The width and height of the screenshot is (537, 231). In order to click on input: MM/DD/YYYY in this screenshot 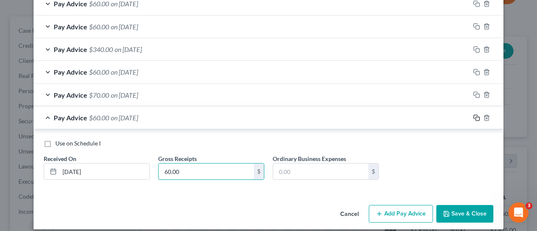, I will do `click(104, 171)`.